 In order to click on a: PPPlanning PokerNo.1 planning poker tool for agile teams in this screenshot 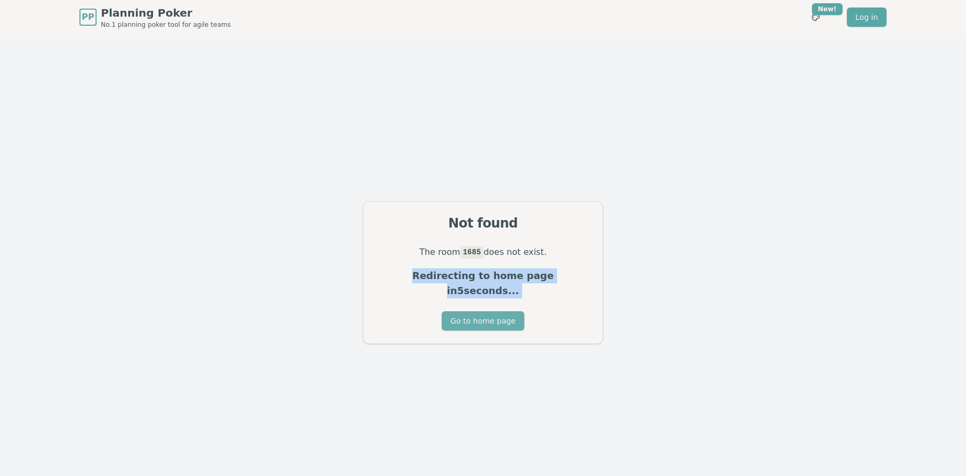, I will do `click(155, 17)`.